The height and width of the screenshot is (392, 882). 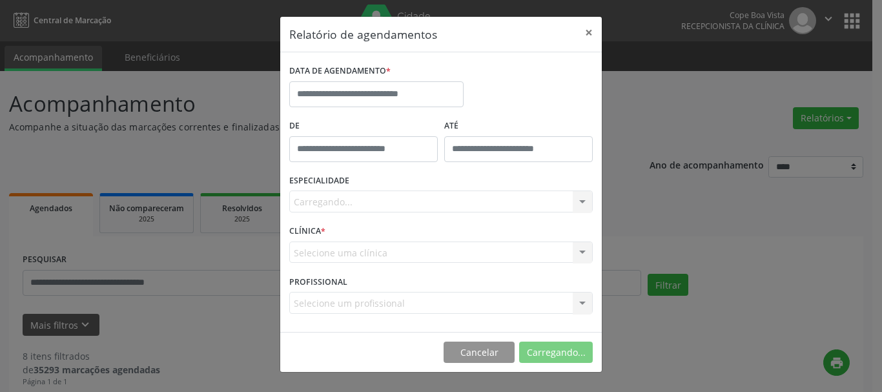 I want to click on label: DATA DE AGENDAMENTO, so click(x=340, y=71).